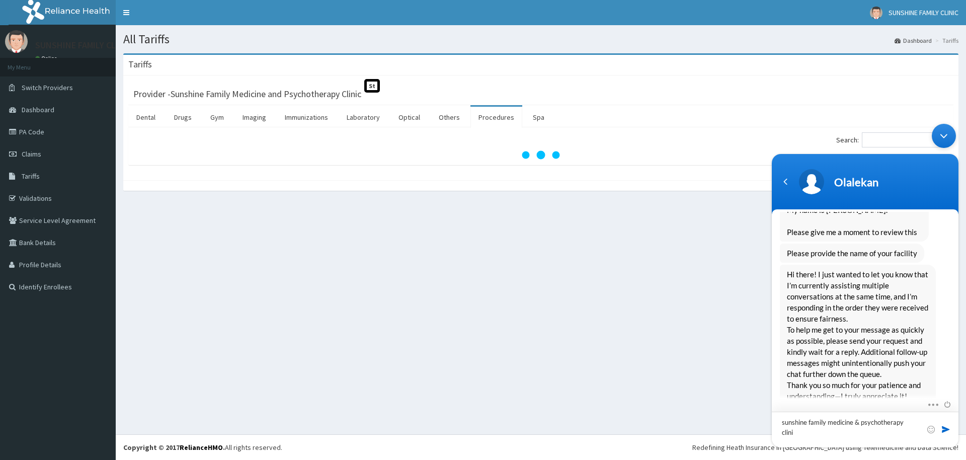 The image size is (966, 460). I want to click on span: Claims, so click(31, 154).